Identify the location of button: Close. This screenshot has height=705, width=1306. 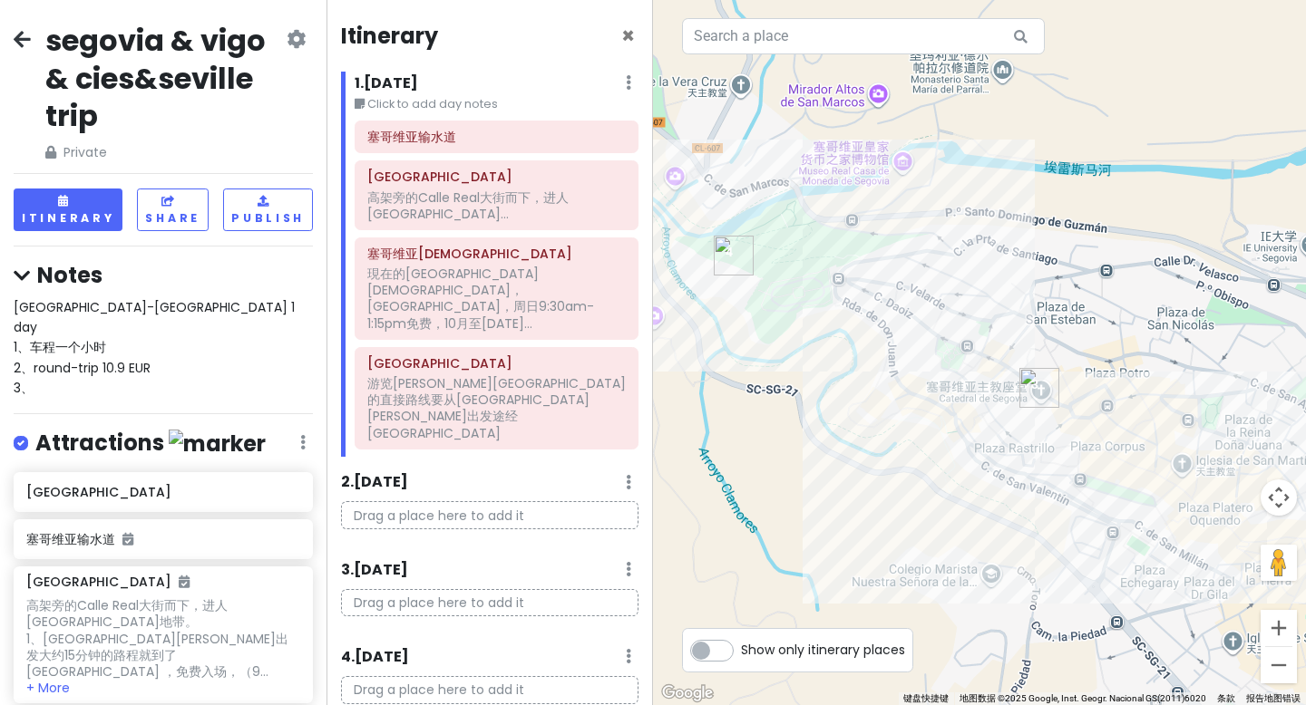
(627, 36).